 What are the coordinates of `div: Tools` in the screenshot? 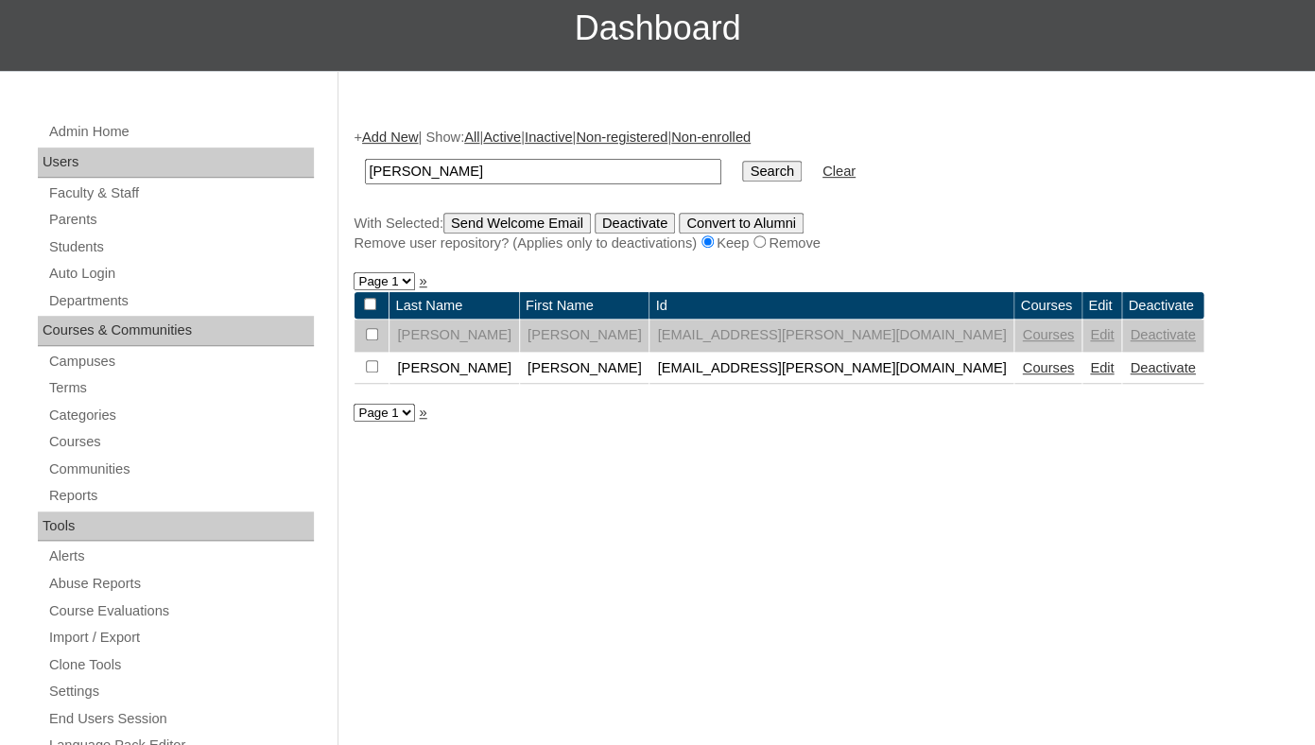 It's located at (176, 527).